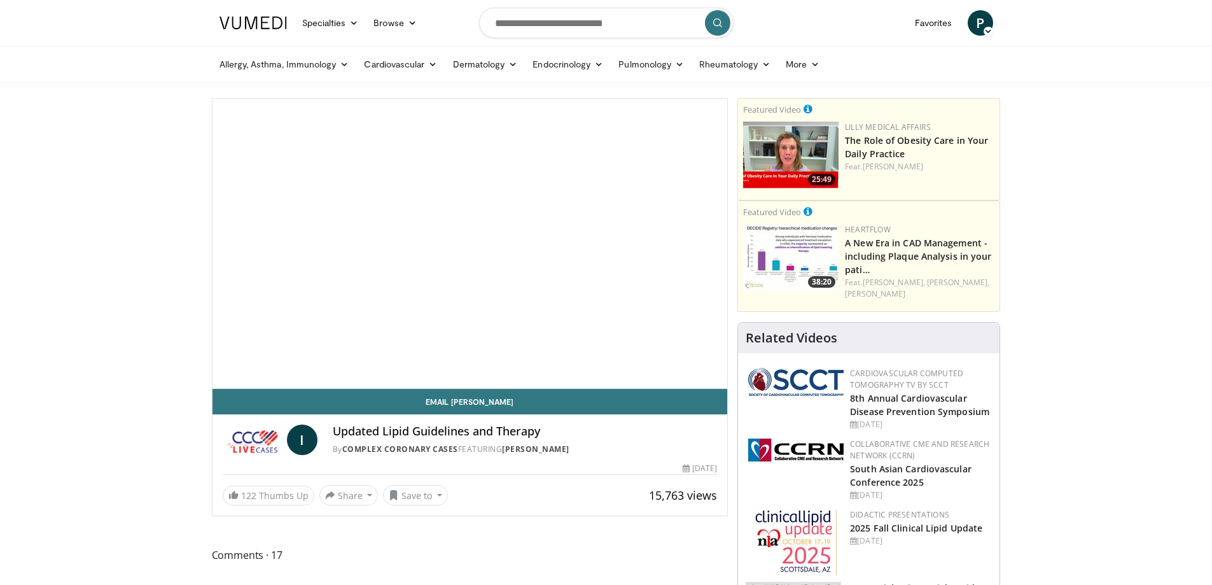 This screenshot has width=1212, height=585. What do you see at coordinates (252, 440) in the screenshot?
I see `img: Complex Coronary Cases` at bounding box center [252, 440].